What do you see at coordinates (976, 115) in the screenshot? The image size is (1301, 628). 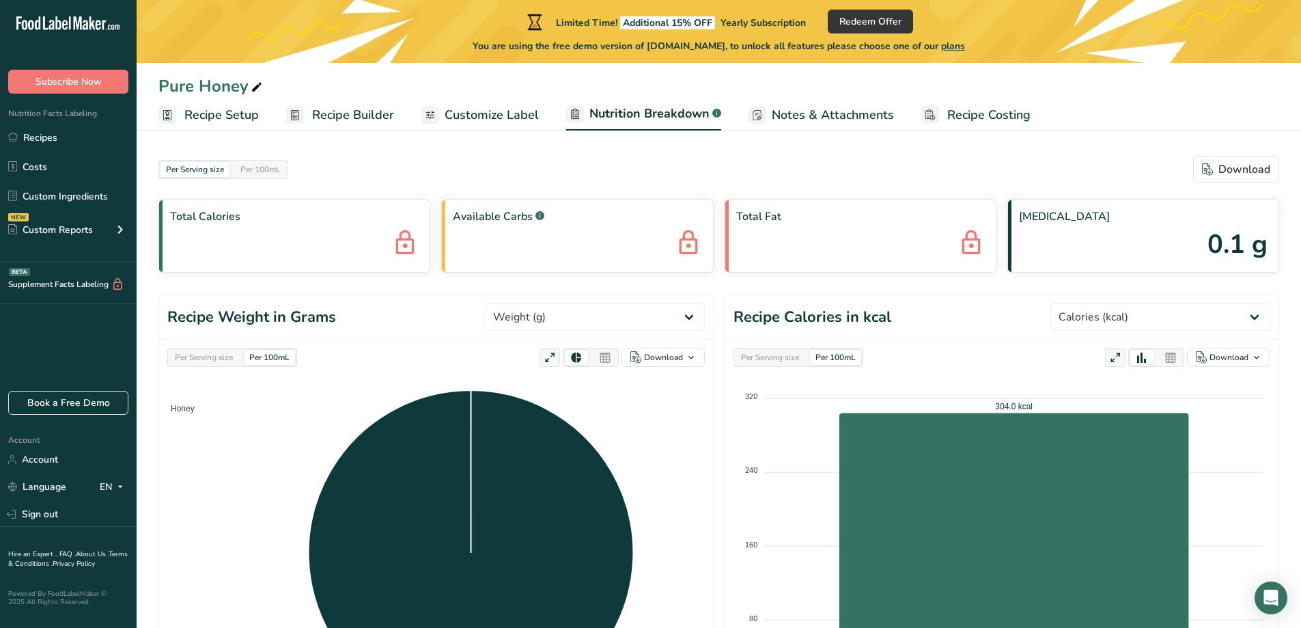 I see `a: Recipe Costing` at bounding box center [976, 115].